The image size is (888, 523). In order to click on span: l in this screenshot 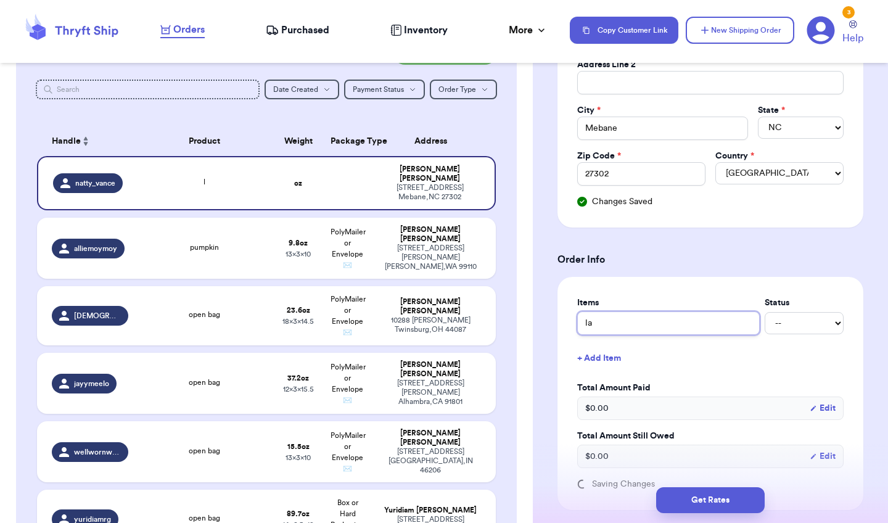, I will do `click(204, 182)`.